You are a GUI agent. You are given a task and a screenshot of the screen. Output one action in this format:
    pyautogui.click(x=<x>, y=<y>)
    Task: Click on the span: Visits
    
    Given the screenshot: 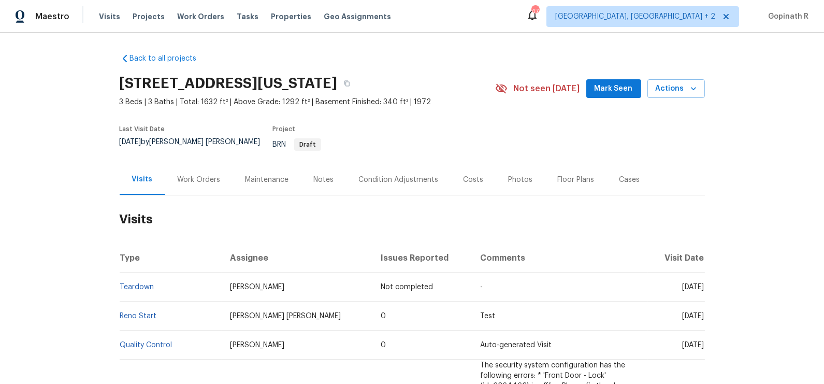 What is the action you would take?
    pyautogui.click(x=109, y=17)
    